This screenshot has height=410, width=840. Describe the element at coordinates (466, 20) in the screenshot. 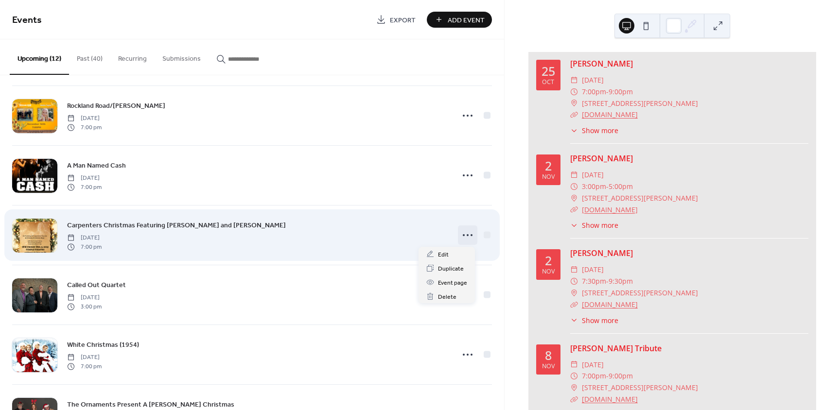

I see `span: Add Event` at that location.